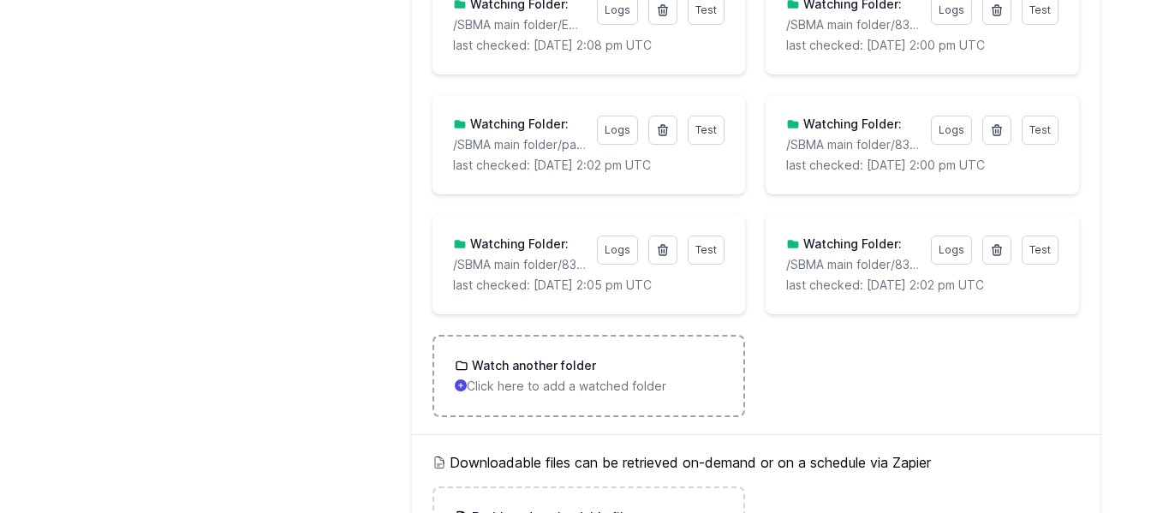 Image resolution: width=1157 pixels, height=513 pixels. Describe the element at coordinates (588, 376) in the screenshot. I see `a: Watch another folder Click here to add a watched folder` at that location.